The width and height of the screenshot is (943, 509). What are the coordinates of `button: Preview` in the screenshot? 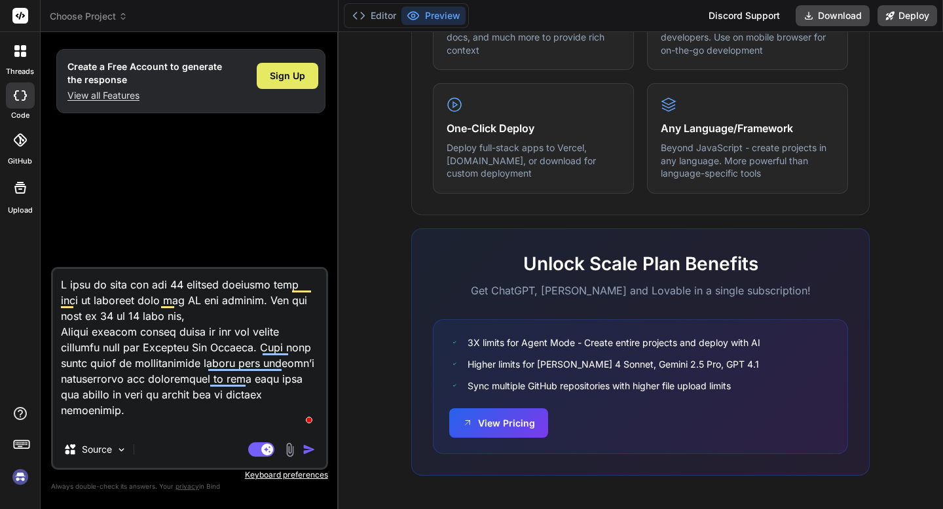 It's located at (433, 16).